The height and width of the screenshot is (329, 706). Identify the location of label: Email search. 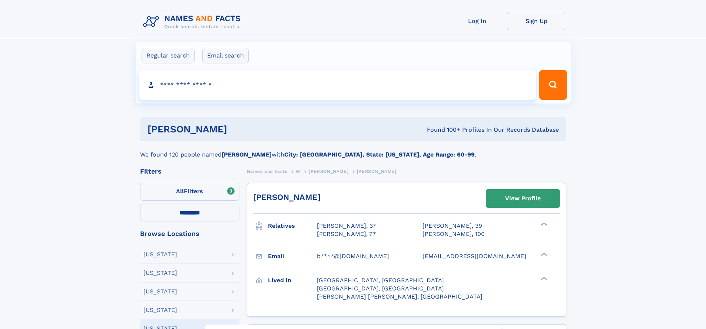
(225, 56).